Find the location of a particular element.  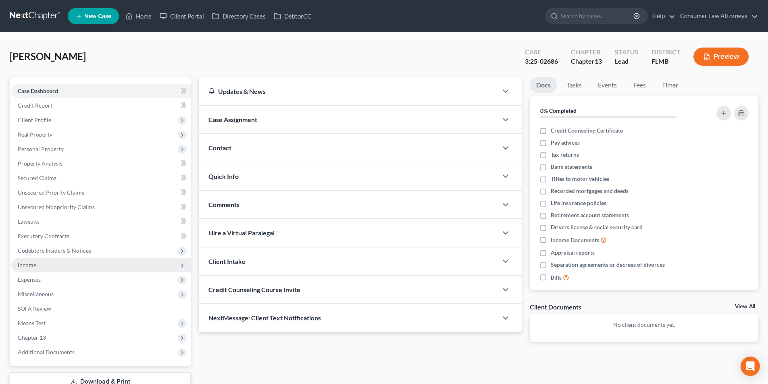

button: Preview is located at coordinates (720, 56).